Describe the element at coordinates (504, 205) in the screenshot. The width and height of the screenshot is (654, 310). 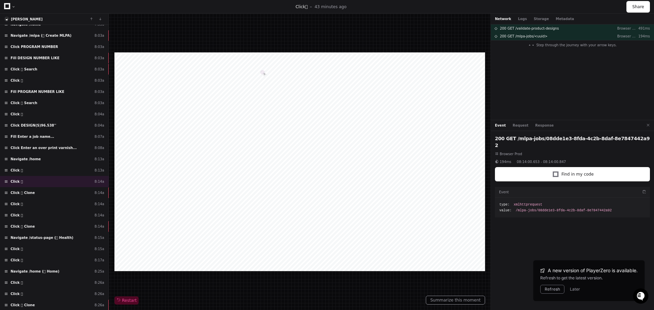
I see `span: type:` at that location.